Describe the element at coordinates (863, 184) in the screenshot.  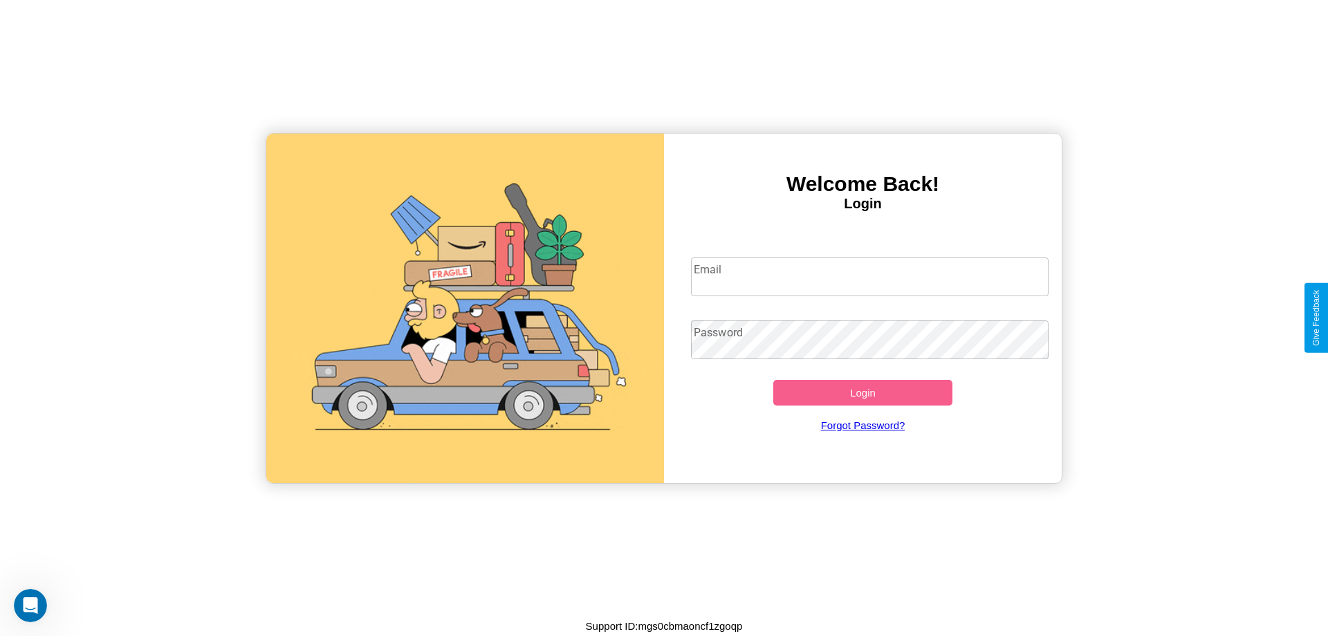
I see `h3: Welcome Back!` at that location.